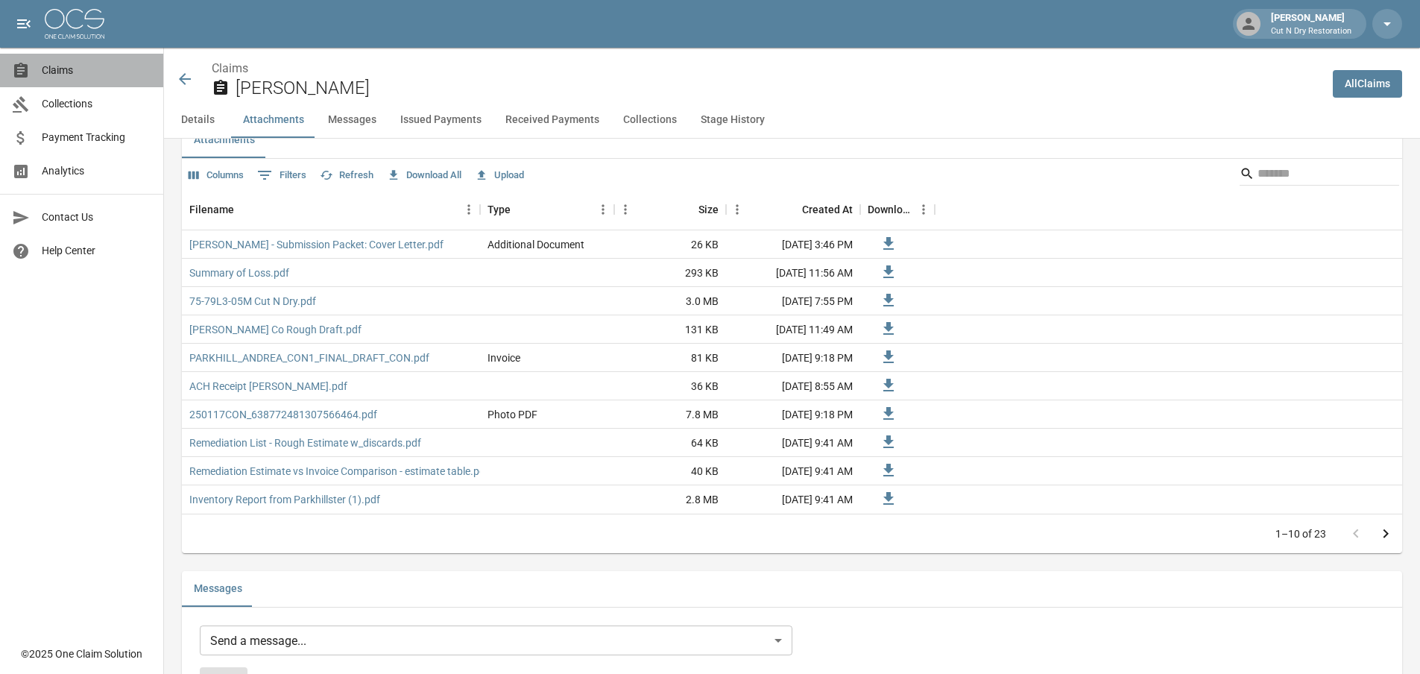 The width and height of the screenshot is (1420, 674). Describe the element at coordinates (792, 120) in the screenshot. I see `div: anchor tabs` at that location.